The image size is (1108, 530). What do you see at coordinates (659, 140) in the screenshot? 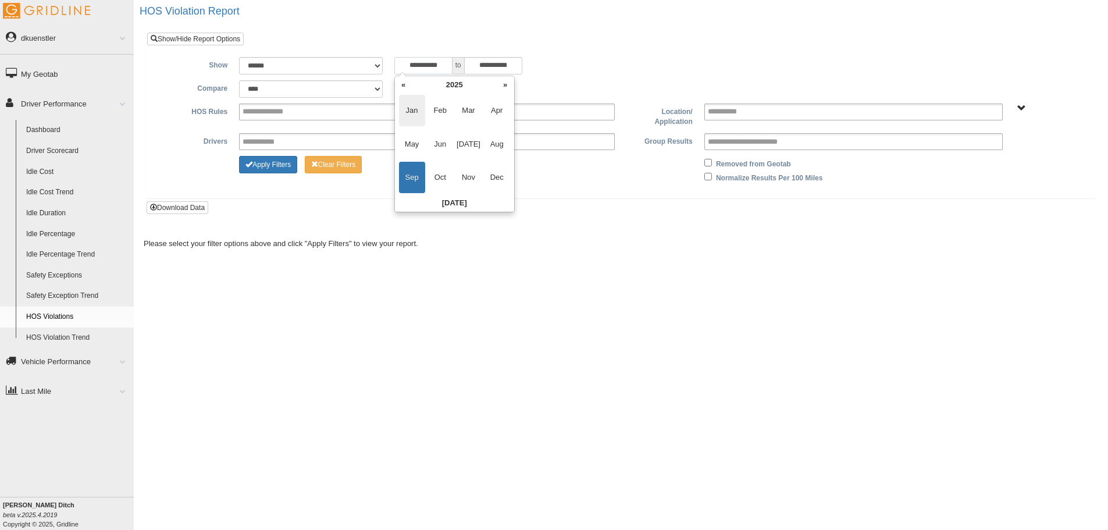
I see `label: Group Results` at bounding box center [659, 140].